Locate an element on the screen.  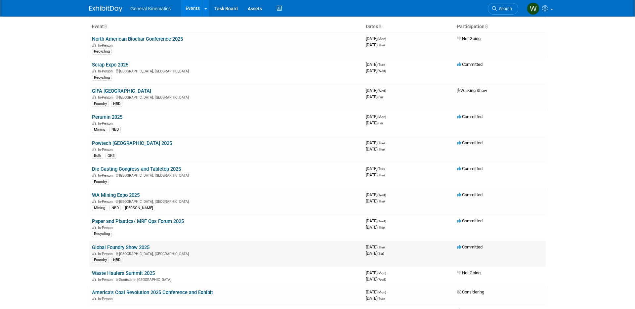
th: Event is located at coordinates (226, 27).